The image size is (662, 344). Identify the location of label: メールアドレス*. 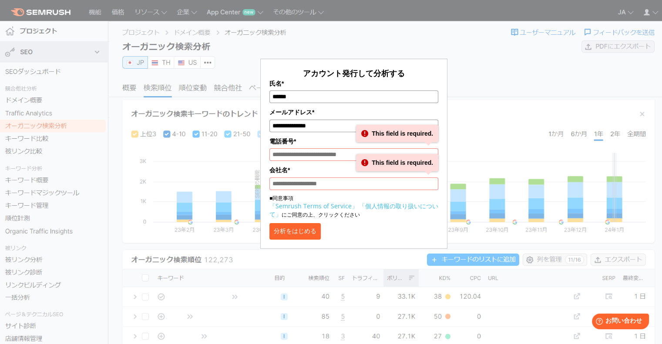
(354, 112).